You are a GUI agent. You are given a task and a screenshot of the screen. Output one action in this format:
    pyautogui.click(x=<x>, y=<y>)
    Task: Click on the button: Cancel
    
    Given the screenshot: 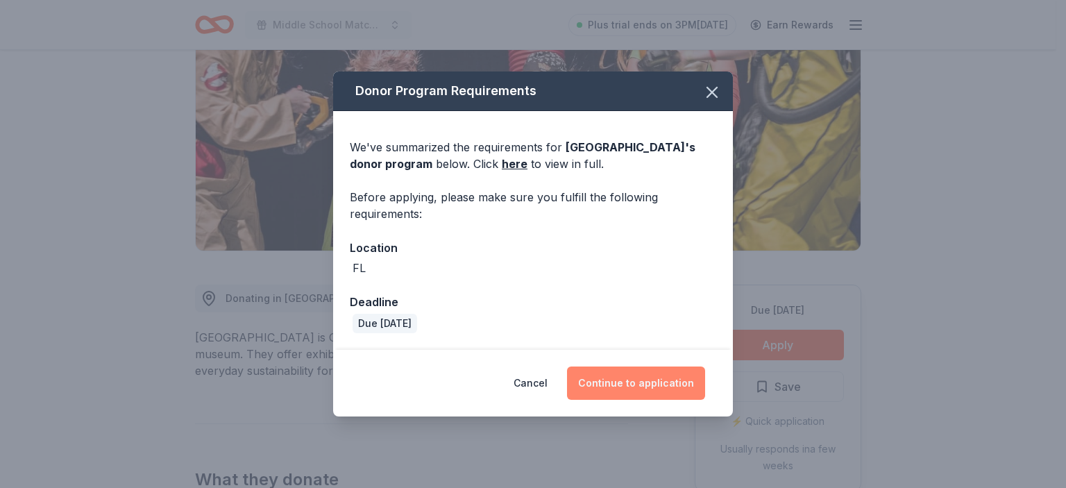 What is the action you would take?
    pyautogui.click(x=530, y=383)
    